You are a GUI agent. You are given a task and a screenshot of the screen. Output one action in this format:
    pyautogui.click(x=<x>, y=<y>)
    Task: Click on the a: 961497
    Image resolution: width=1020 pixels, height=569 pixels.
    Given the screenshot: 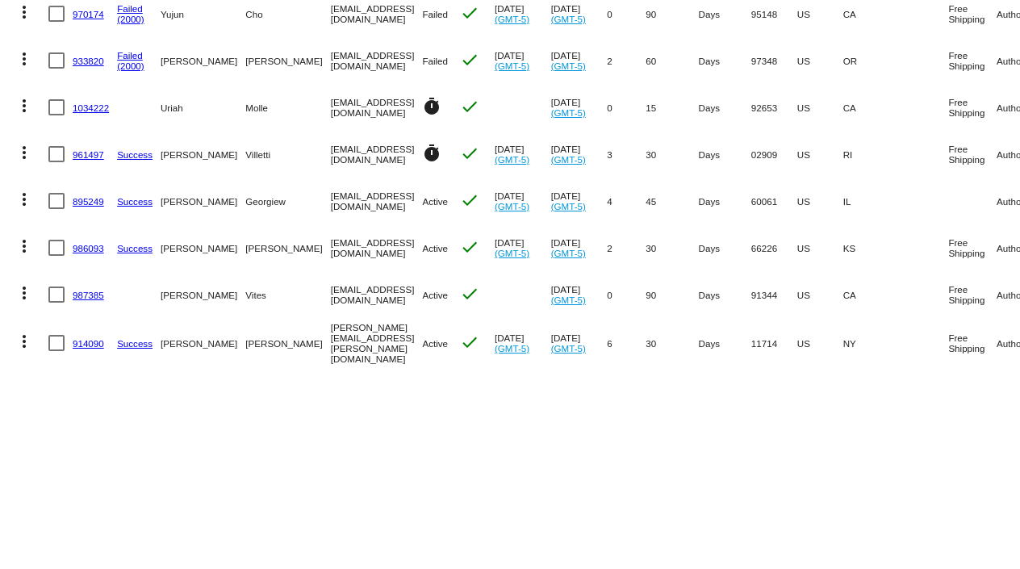 What is the action you would take?
    pyautogui.click(x=88, y=154)
    